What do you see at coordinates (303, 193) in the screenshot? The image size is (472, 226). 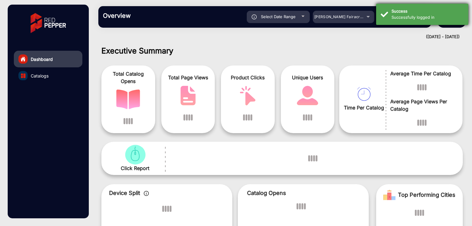 I see `p: Catalog Opens` at bounding box center [303, 193].